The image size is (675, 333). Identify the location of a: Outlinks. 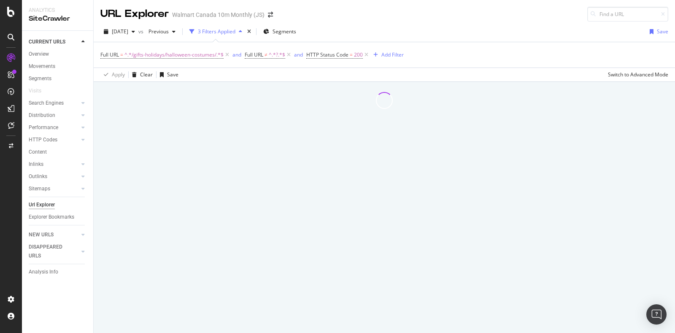
(54, 176).